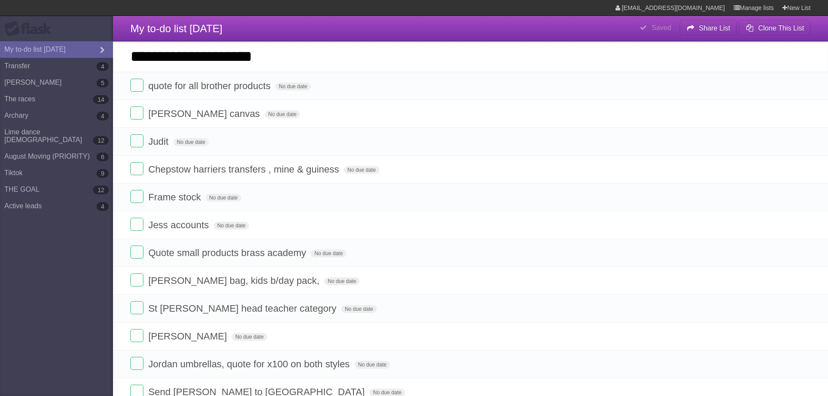  Describe the element at coordinates (708, 28) in the screenshot. I see `button: Share List` at that location.